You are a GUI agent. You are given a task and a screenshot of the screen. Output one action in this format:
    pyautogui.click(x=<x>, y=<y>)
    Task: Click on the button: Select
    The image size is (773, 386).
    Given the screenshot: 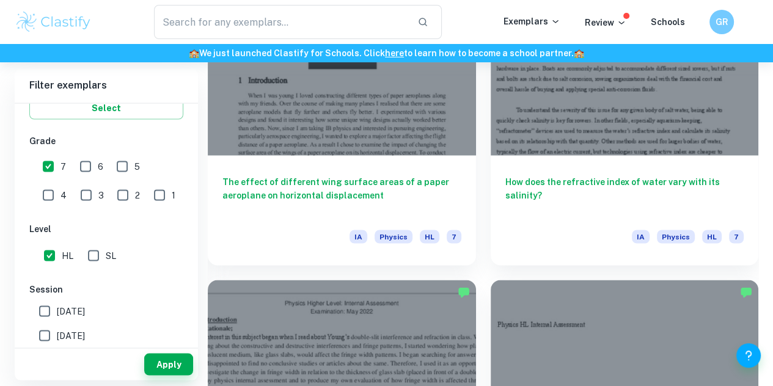 What is the action you would take?
    pyautogui.click(x=106, y=108)
    